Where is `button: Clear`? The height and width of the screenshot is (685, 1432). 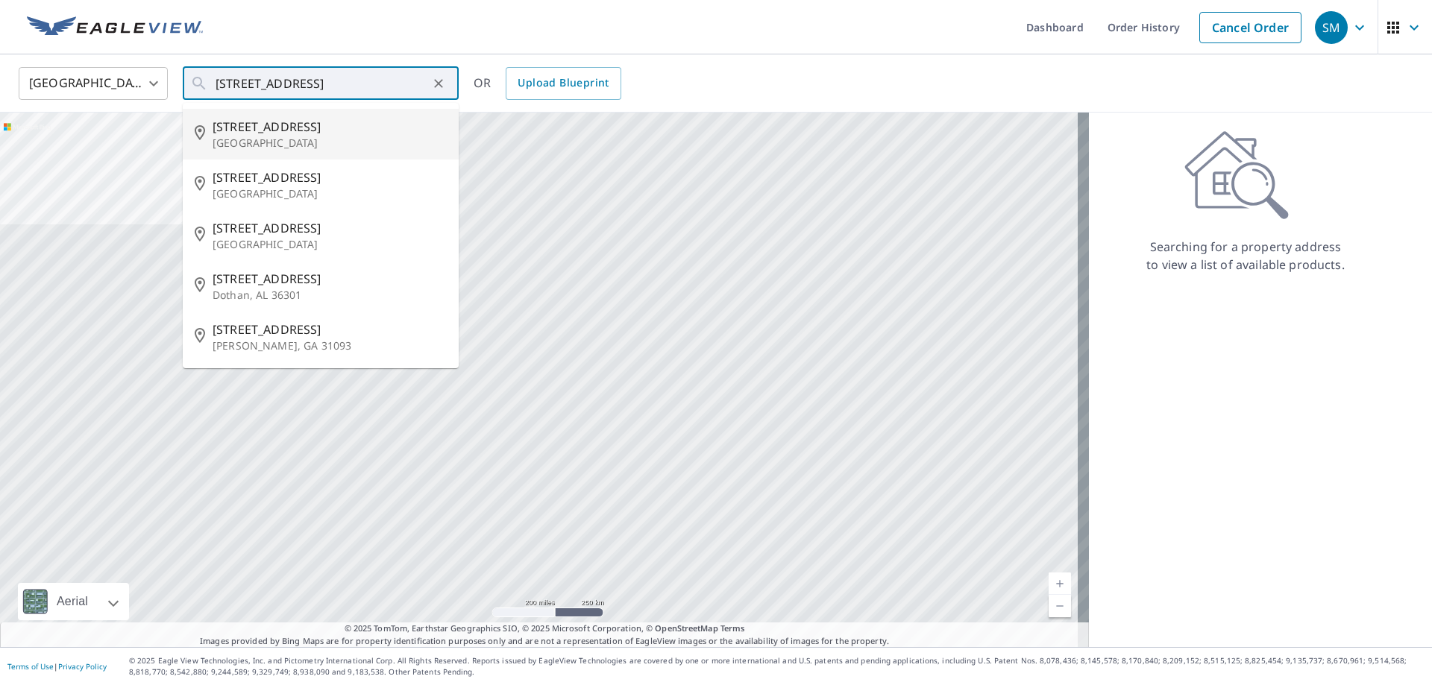
button: Clear is located at coordinates (439, 84).